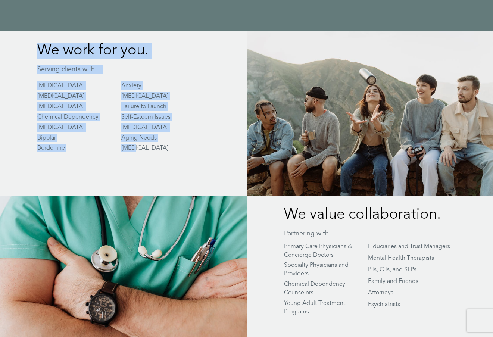 The image size is (493, 337). Describe the element at coordinates (409, 293) in the screenshot. I see `li: Attorneys` at that location.